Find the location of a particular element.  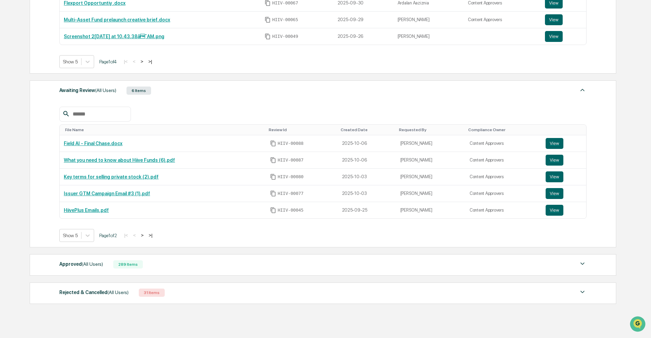

td: 2025-09-26 is located at coordinates (364, 37).